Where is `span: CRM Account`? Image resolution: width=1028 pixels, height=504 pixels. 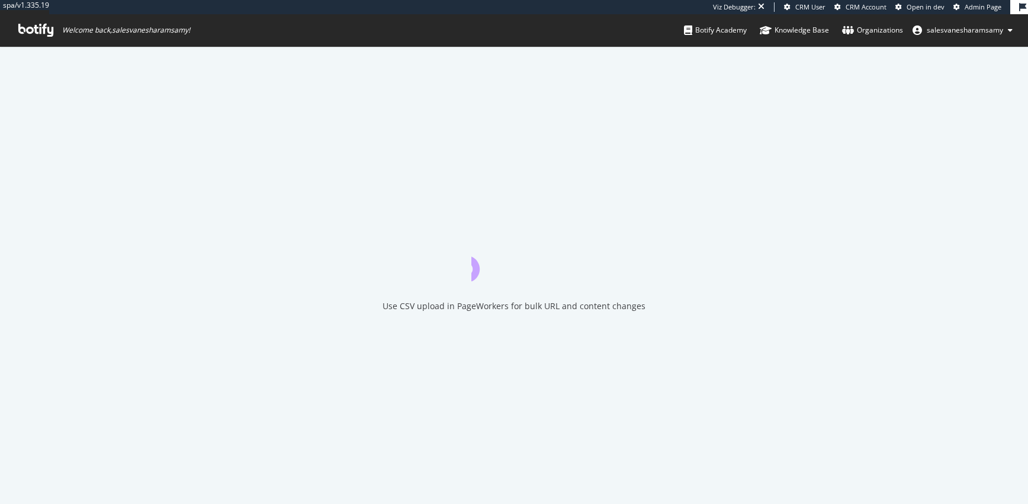 span: CRM Account is located at coordinates (866, 7).